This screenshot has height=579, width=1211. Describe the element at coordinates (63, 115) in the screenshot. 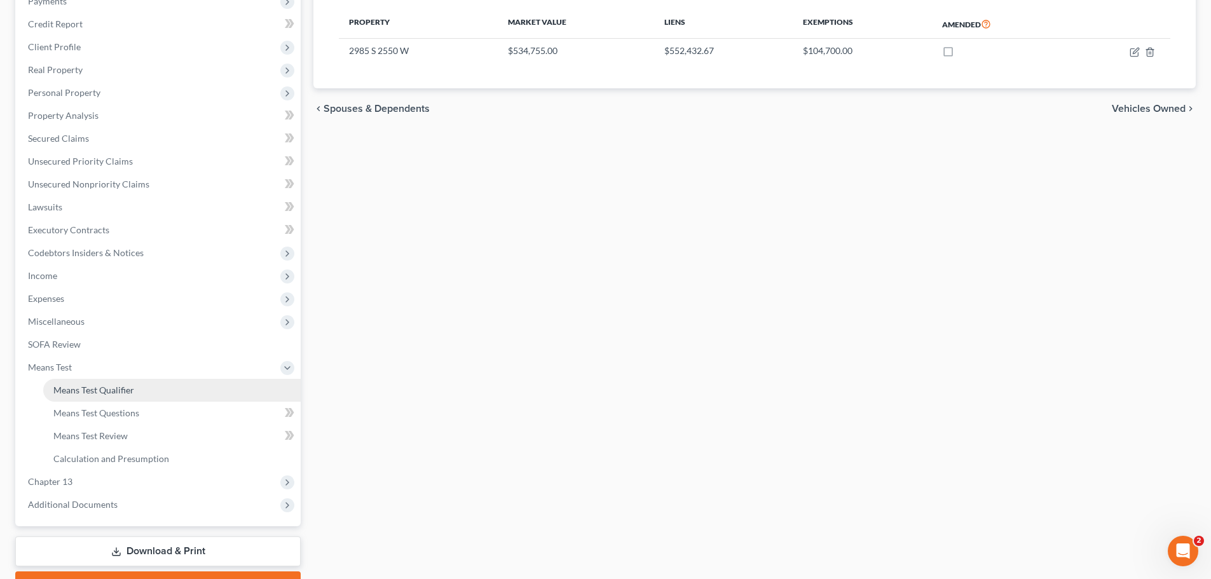

I see `span: Property Analysis` at that location.